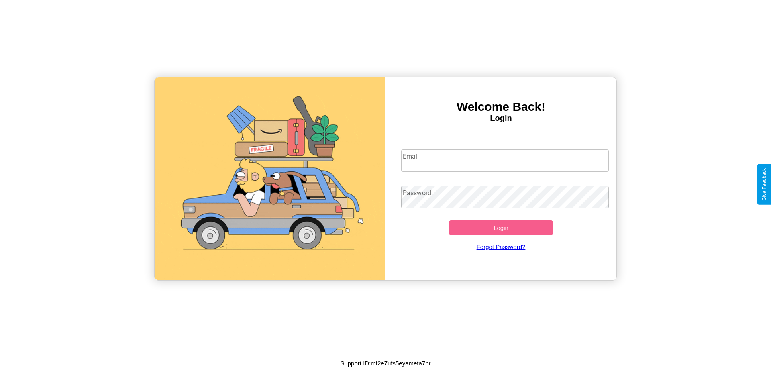 The width and height of the screenshot is (771, 369). What do you see at coordinates (765, 184) in the screenshot?
I see `div: Give Feedback` at bounding box center [765, 184].